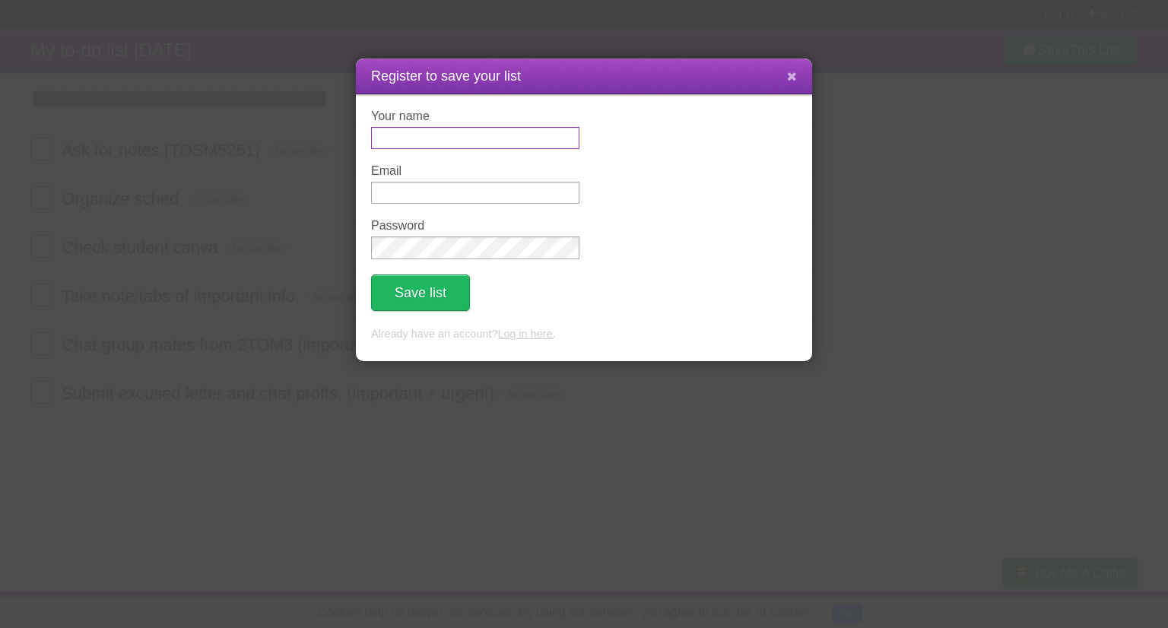 Image resolution: width=1168 pixels, height=628 pixels. Describe the element at coordinates (475, 116) in the screenshot. I see `label: Your name` at that location.